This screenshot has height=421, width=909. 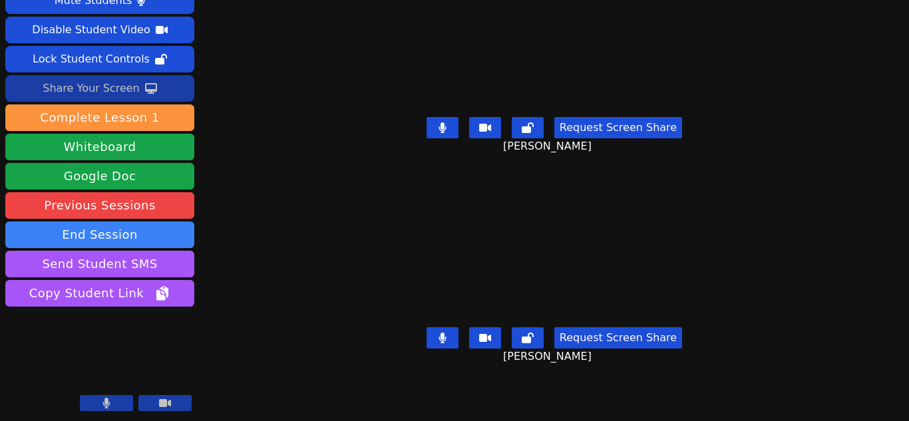 What do you see at coordinates (100, 293) in the screenshot?
I see `button: Copy Student Link` at bounding box center [100, 293].